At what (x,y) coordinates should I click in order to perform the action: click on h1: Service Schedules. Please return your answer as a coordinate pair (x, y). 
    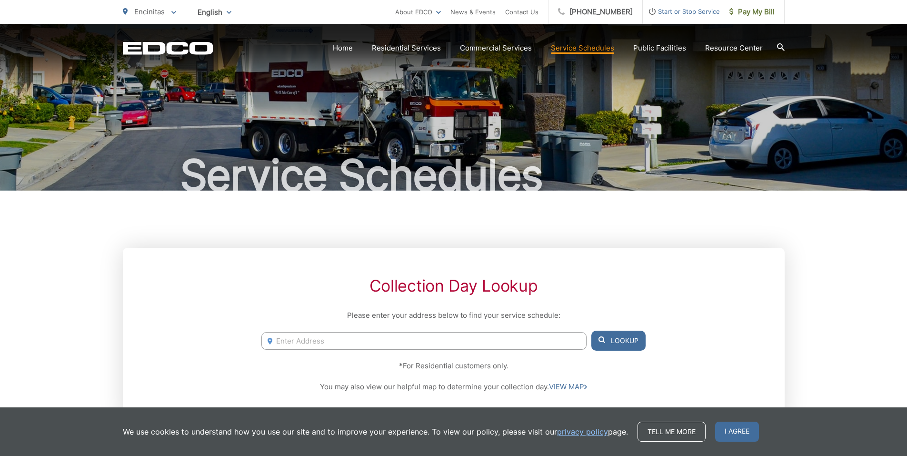
    Looking at the image, I should click on (454, 175).